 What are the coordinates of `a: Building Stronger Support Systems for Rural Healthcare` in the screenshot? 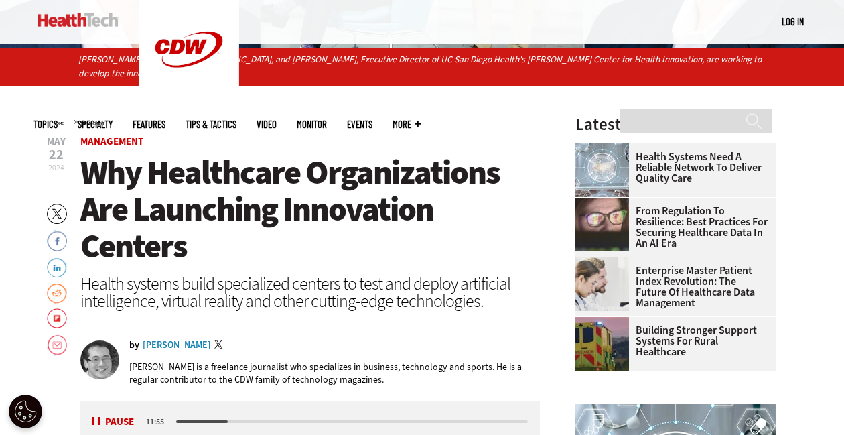 It's located at (672, 341).